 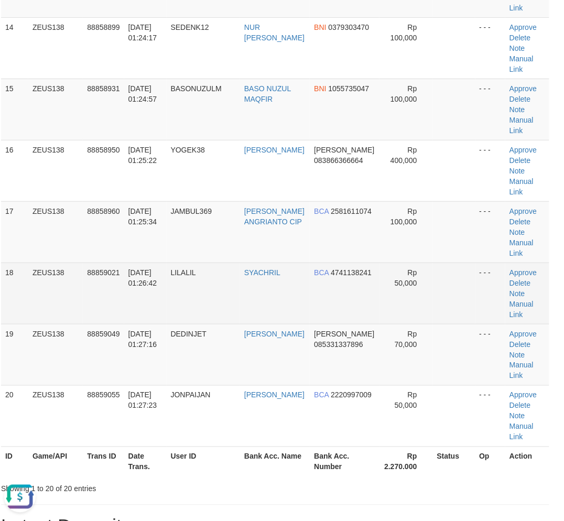 I want to click on th: Action, so click(x=527, y=461).